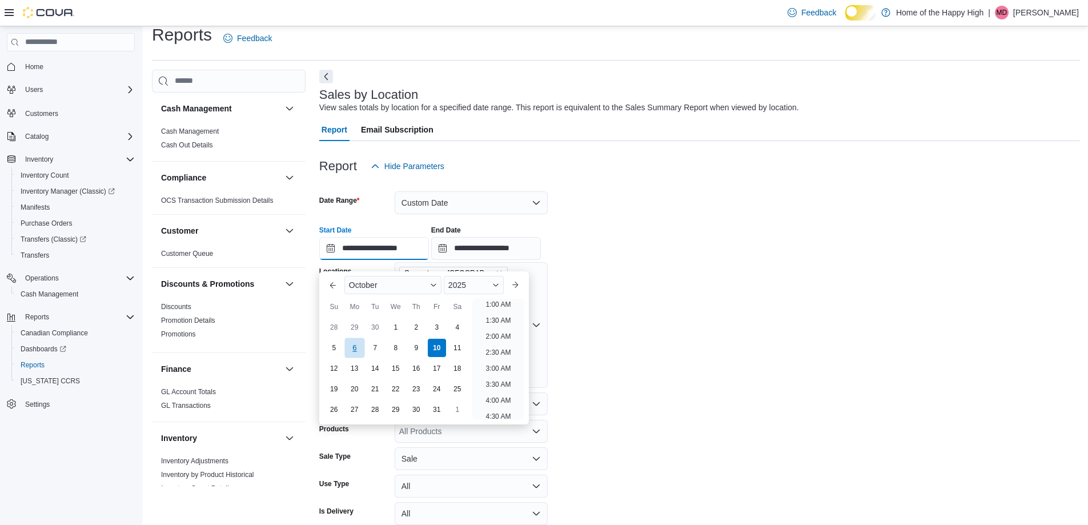 The height and width of the screenshot is (525, 1088). What do you see at coordinates (396, 389) in the screenshot?
I see `div: day-22` at bounding box center [396, 389].